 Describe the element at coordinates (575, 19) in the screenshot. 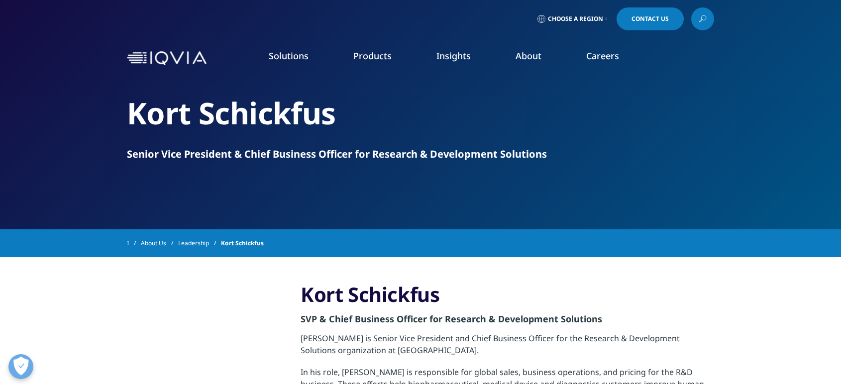

I see `span: Choose a Region` at that location.